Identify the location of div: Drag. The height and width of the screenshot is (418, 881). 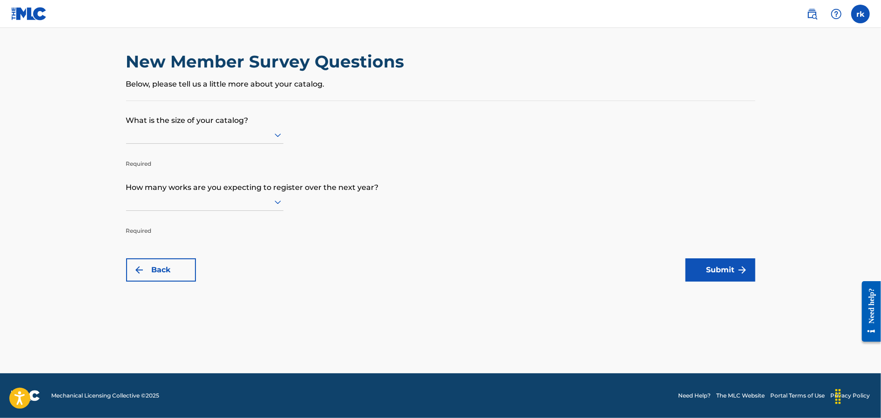
(838, 397).